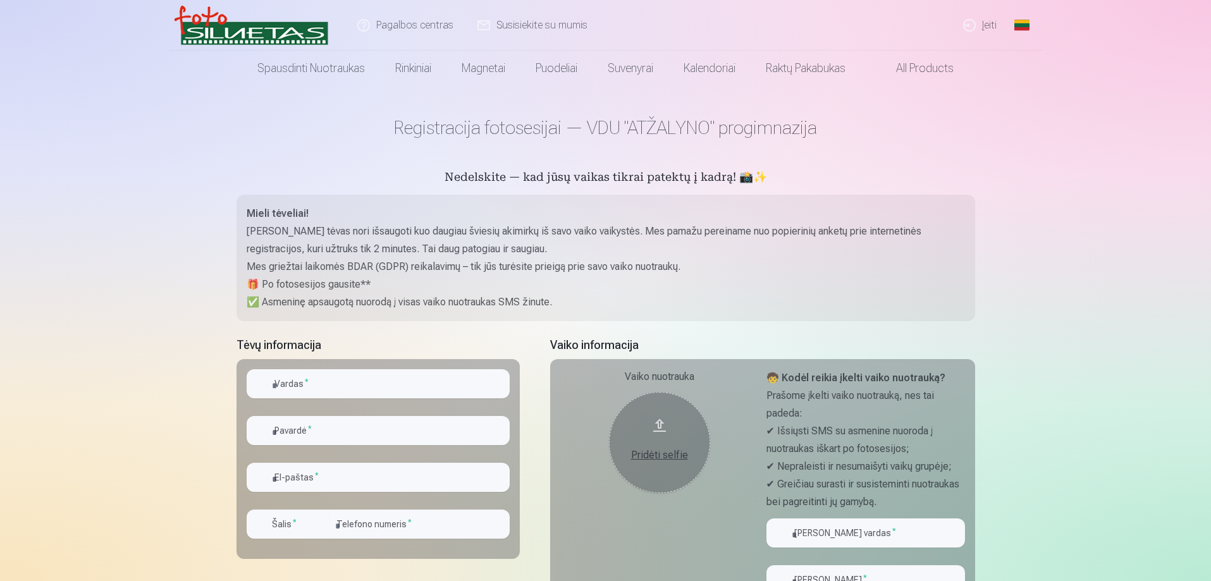  Describe the element at coordinates (606, 178) in the screenshot. I see `h5: Nedelskite — kad jūsų vaikas tikrai patektų į kadrą! 📸✨` at that location.